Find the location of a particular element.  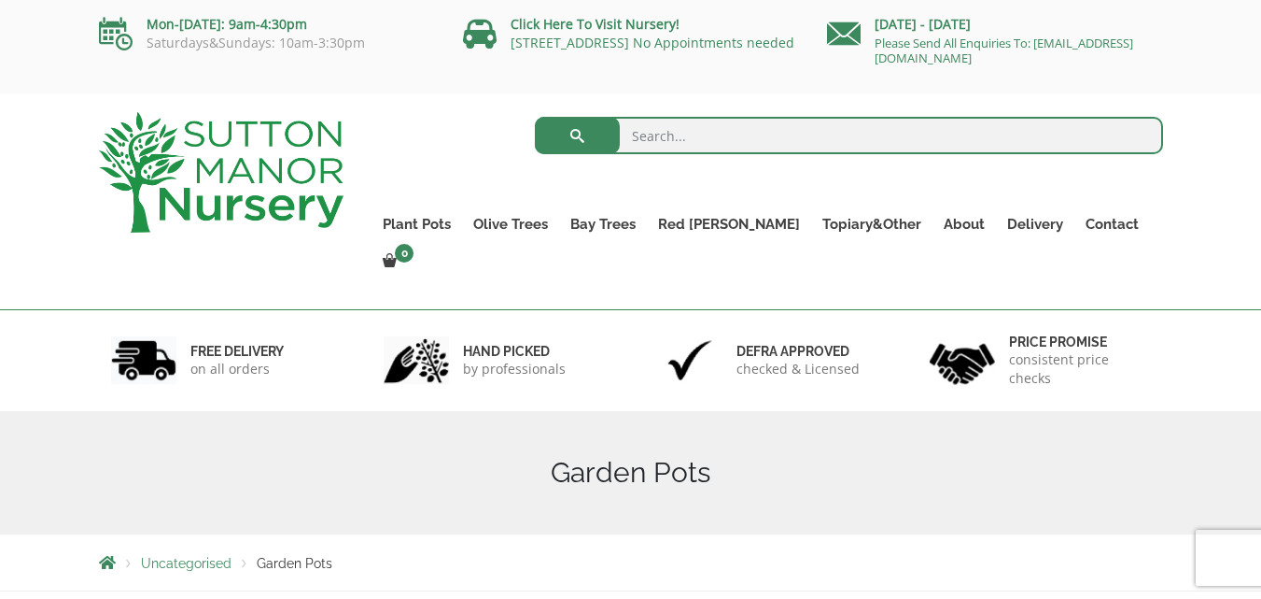

a: Bay Trees is located at coordinates (603, 224).